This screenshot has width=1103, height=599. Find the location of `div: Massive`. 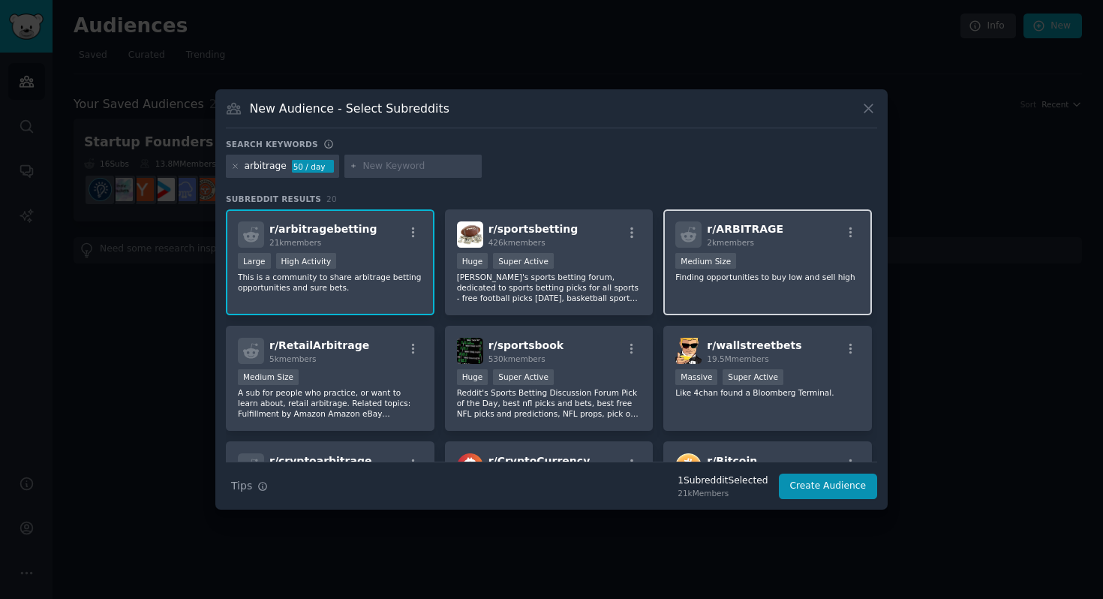

div: Massive is located at coordinates (696, 377).